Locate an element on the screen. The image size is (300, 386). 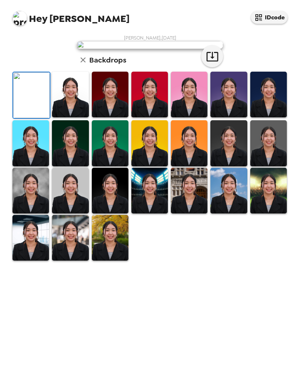
button: IDcode is located at coordinates (269, 17).